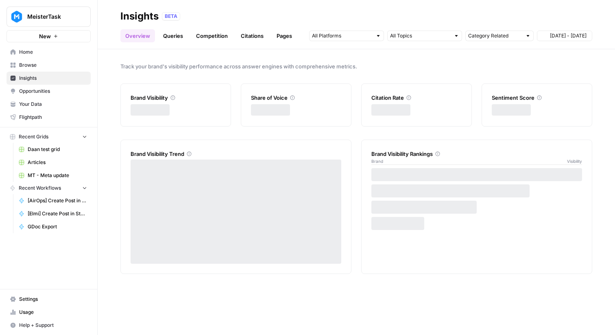 The width and height of the screenshot is (615, 335). What do you see at coordinates (537, 98) in the screenshot?
I see `div: Sentiment Score` at bounding box center [537, 98].